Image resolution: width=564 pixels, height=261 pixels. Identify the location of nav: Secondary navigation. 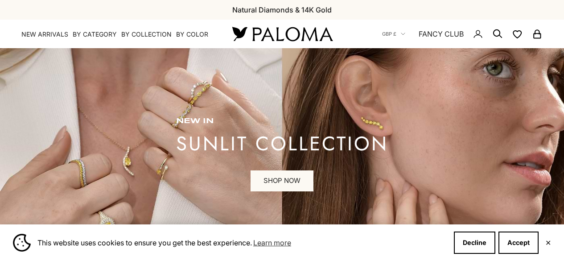
(462, 34).